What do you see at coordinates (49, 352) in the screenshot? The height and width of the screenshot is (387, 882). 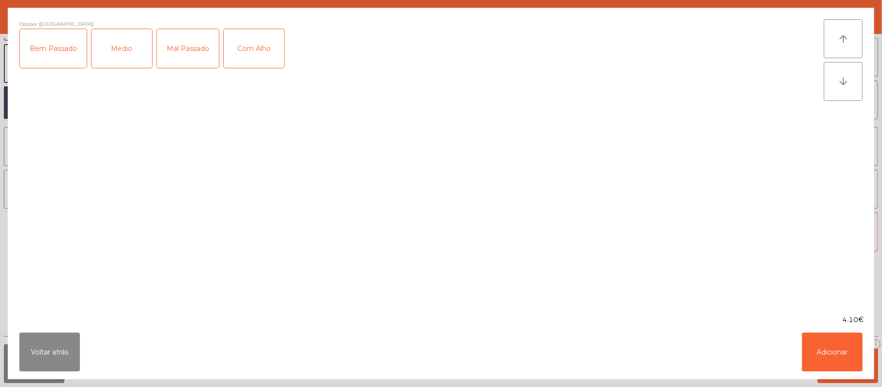 I see `button: Voltar atrás` at bounding box center [49, 352].